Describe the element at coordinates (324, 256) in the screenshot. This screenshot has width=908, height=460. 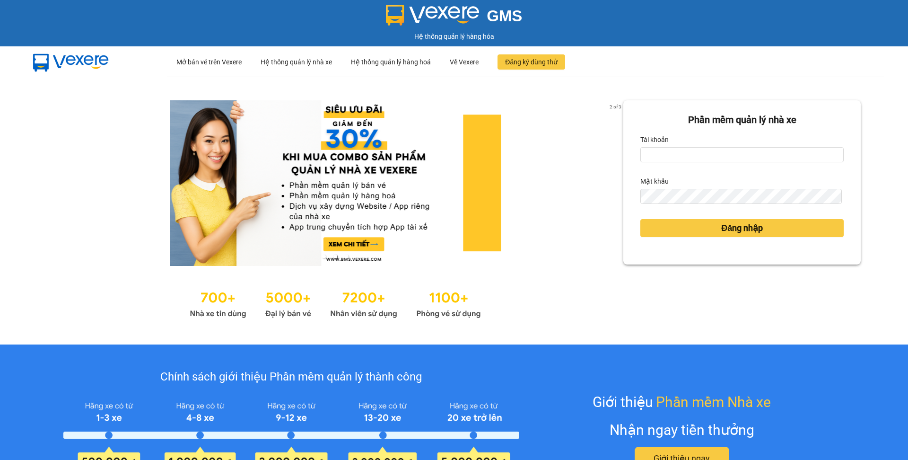
I see `li: slide item 1` at that location.